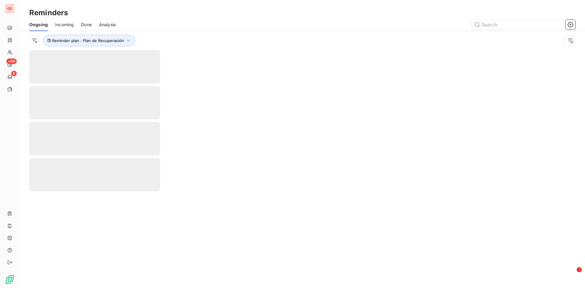 The height and width of the screenshot is (288, 585). What do you see at coordinates (88, 41) in the screenshot?
I see `span: Reminder plan : Plan de Recuperación` at bounding box center [88, 41].